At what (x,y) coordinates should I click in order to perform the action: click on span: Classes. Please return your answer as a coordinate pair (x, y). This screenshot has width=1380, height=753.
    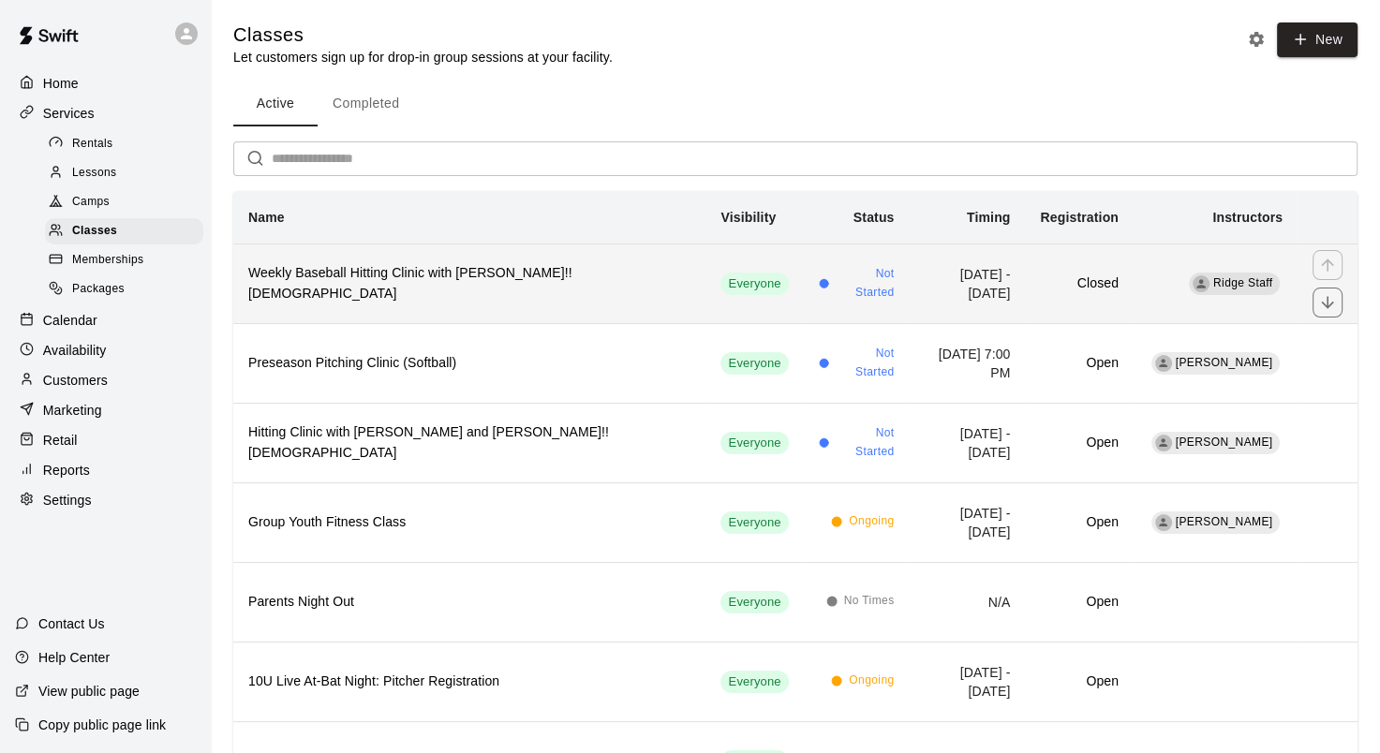
    Looking at the image, I should click on (95, 231).